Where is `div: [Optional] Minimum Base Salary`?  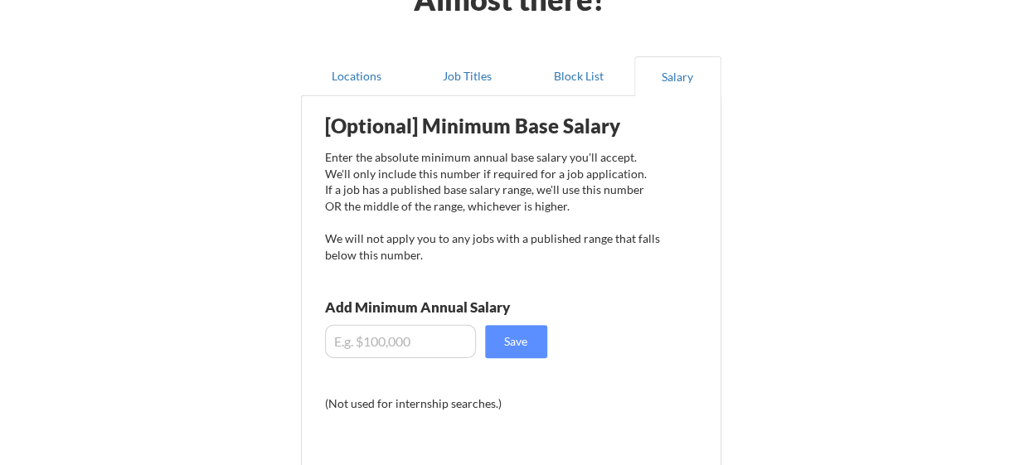 div: [Optional] Minimum Base Salary is located at coordinates (492, 126).